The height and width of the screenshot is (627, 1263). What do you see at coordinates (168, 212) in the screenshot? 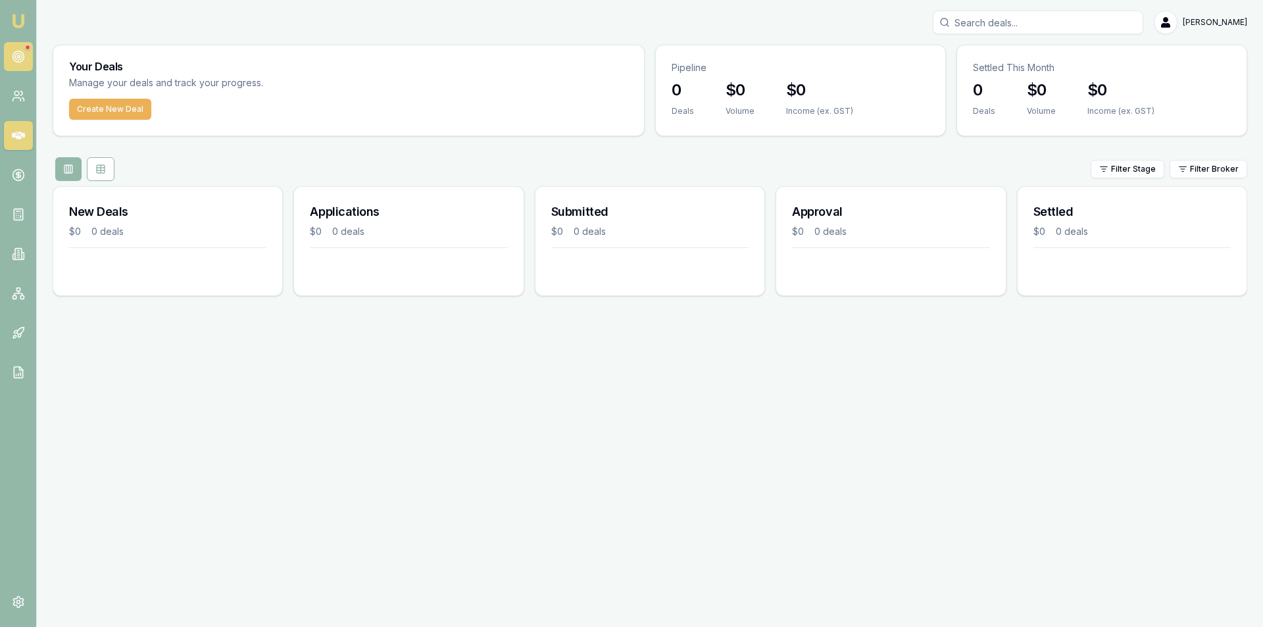
I see `h3: New Deals` at bounding box center [168, 212].